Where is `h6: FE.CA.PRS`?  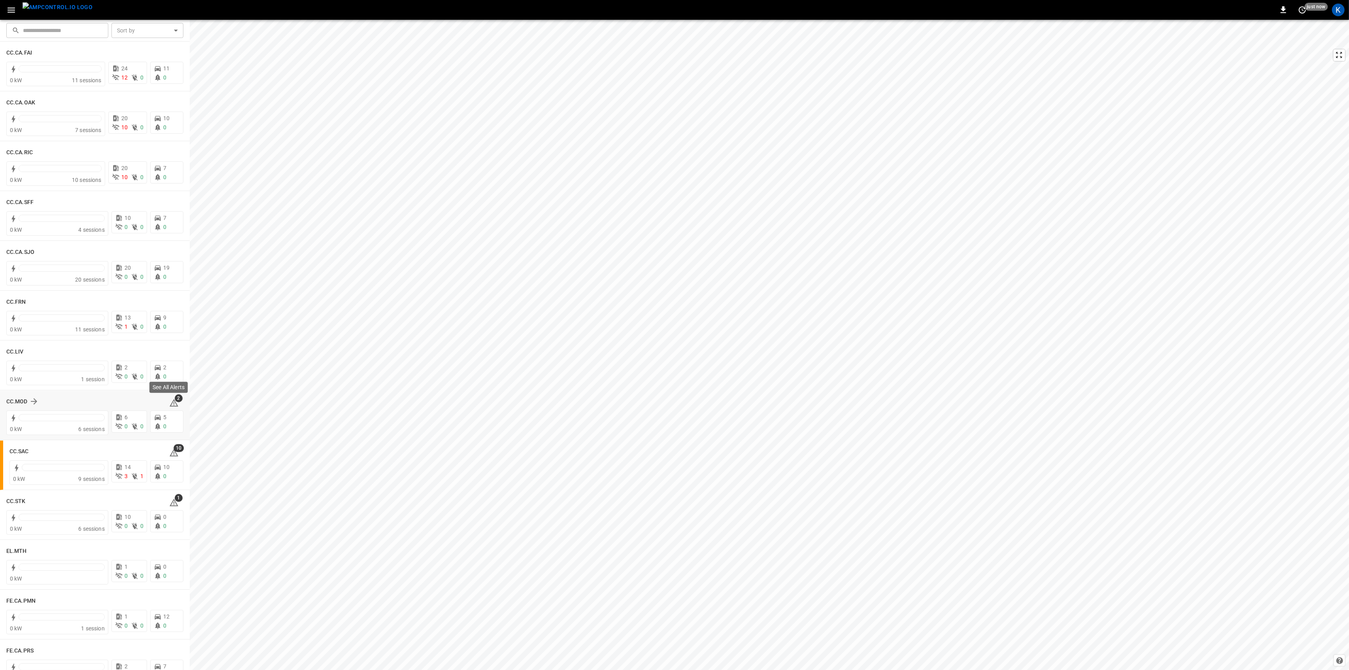 h6: FE.CA.PRS is located at coordinates (20, 651).